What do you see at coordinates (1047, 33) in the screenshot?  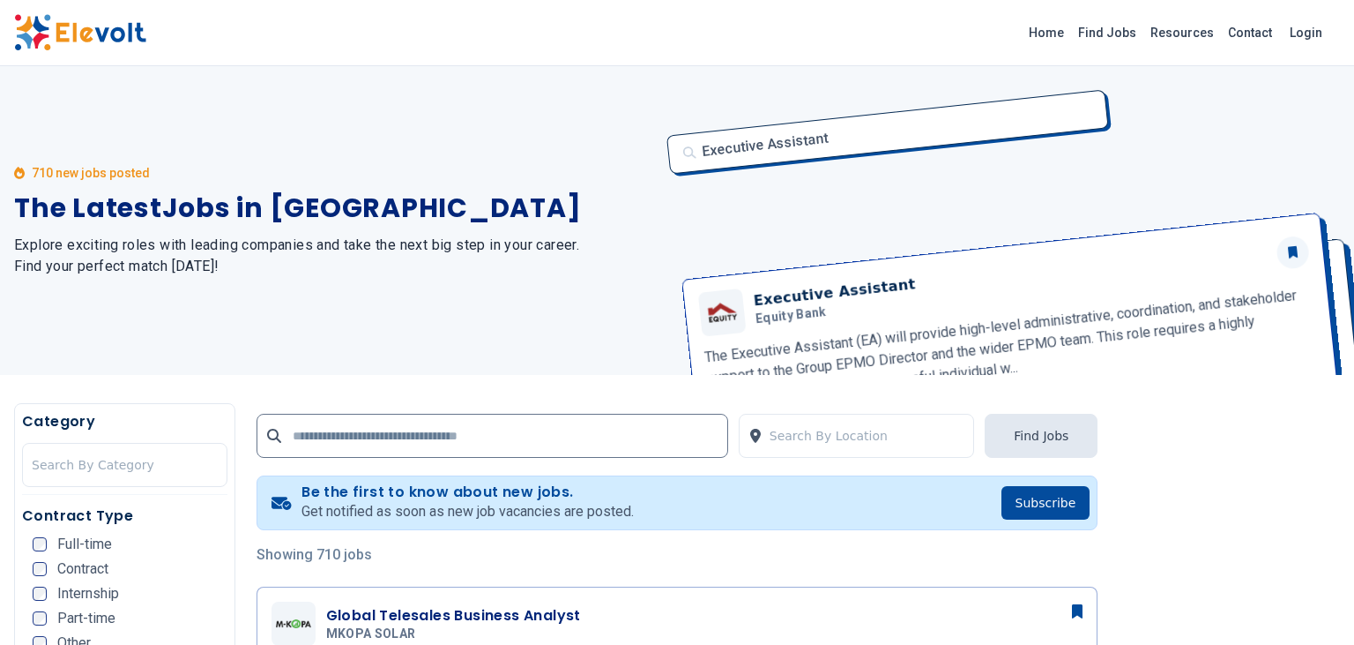 I see `a: Home` at bounding box center [1047, 33].